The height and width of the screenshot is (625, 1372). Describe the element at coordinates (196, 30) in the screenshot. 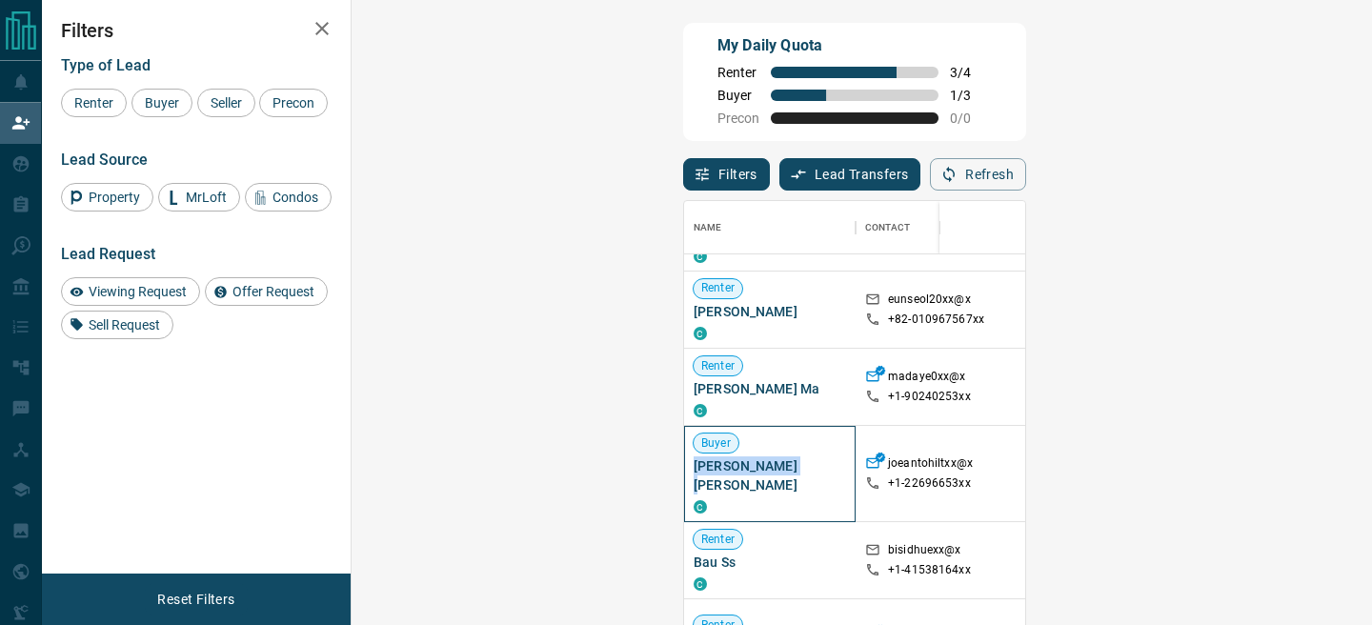

I see `h2: Filters` at that location.